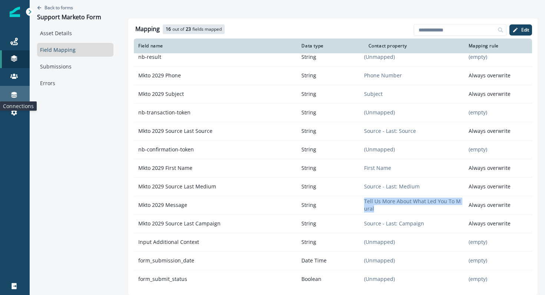 The height and width of the screenshot is (295, 545). What do you see at coordinates (414, 224) in the screenshot?
I see `p: Source - Last: Campaign` at bounding box center [414, 224].